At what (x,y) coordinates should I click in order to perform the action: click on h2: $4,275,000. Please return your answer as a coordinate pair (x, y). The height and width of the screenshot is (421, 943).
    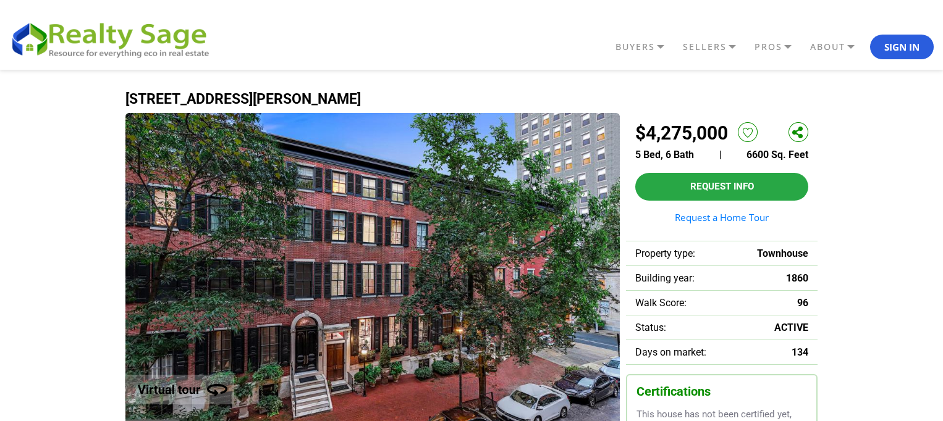
    Looking at the image, I should click on (682, 133).